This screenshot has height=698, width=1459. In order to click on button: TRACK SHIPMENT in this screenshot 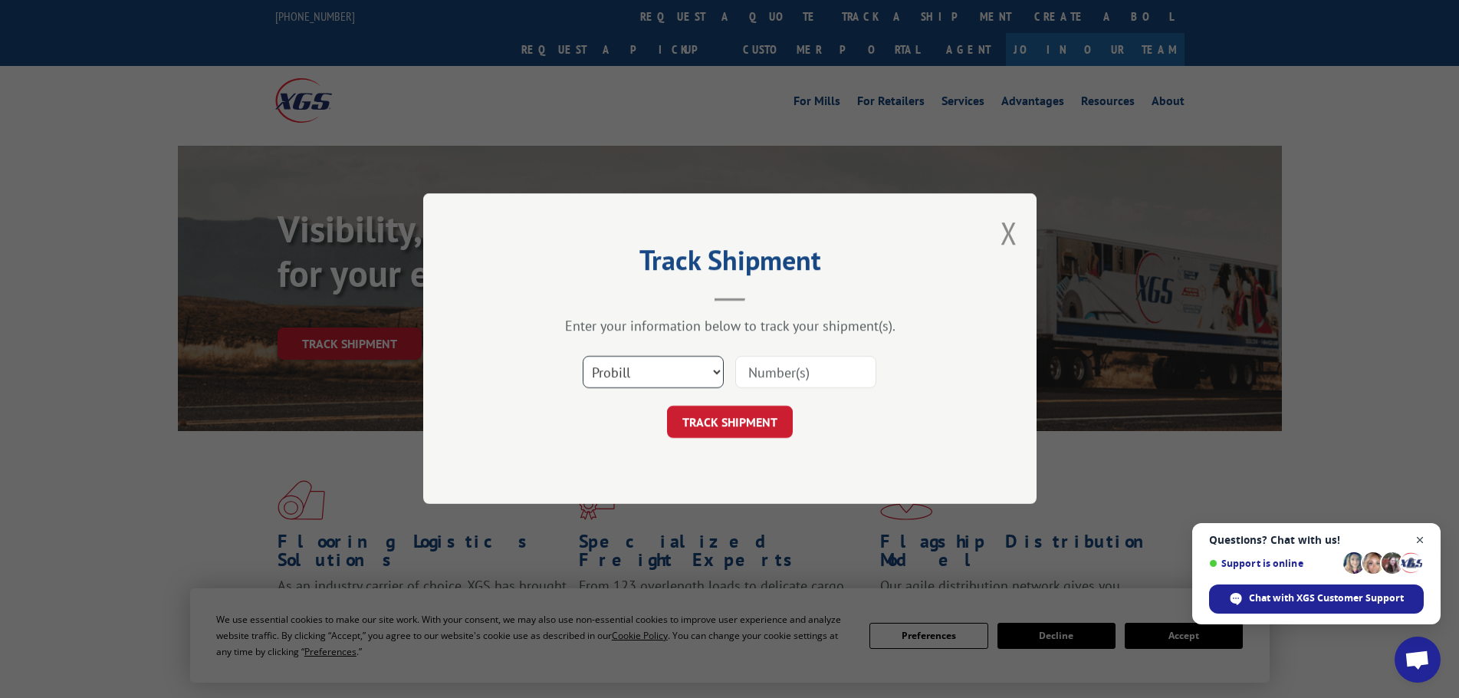, I will do `click(730, 422)`.